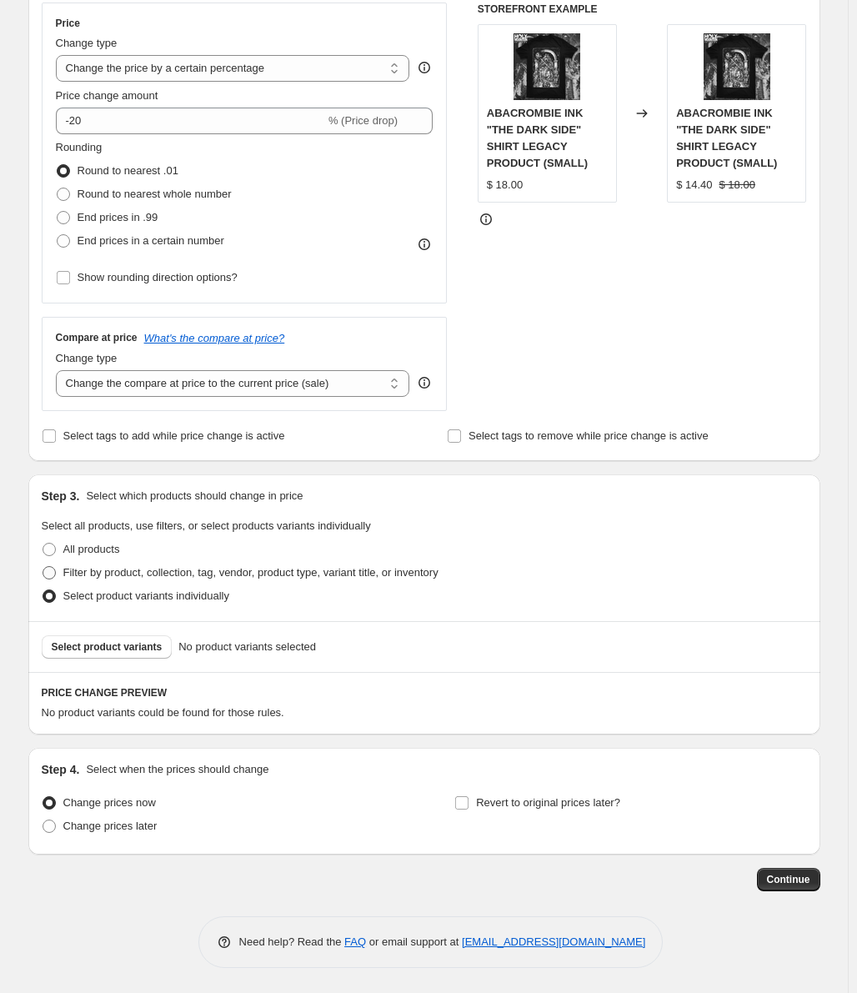  I want to click on span: Rounding, so click(79, 147).